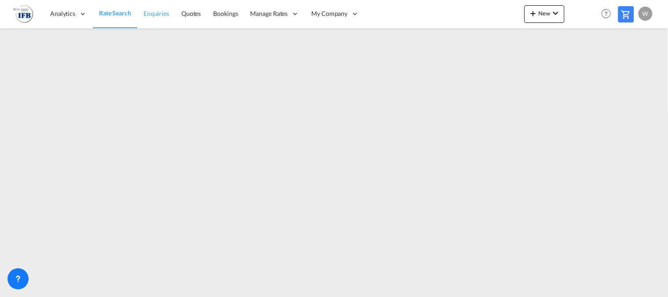 This screenshot has height=297, width=668. What do you see at coordinates (645, 14) in the screenshot?
I see `div: W` at bounding box center [645, 14].